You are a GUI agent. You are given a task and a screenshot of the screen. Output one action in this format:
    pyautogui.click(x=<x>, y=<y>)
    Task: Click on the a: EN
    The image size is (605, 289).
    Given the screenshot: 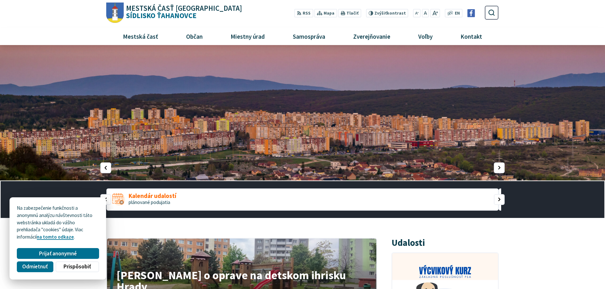 What is the action you would take?
    pyautogui.click(x=457, y=13)
    